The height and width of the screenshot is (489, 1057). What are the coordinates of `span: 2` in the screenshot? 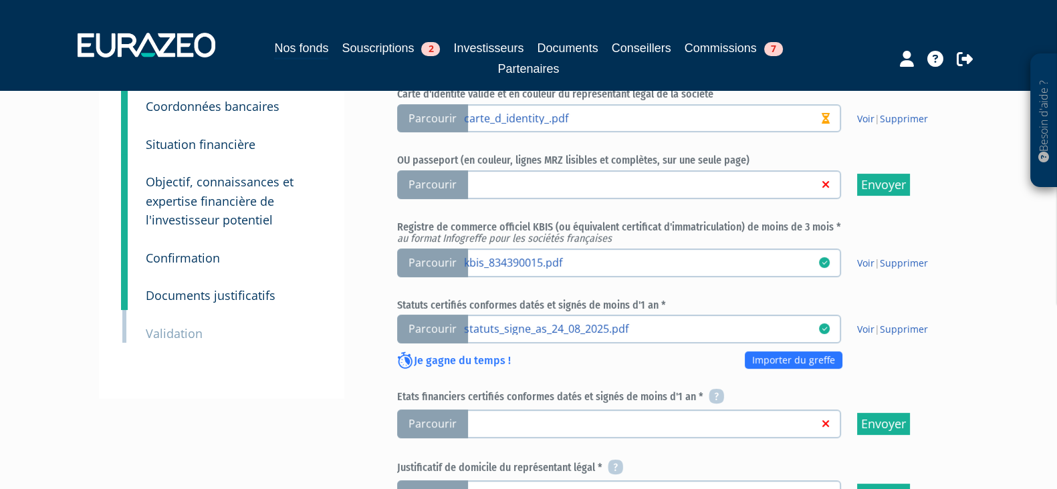 It's located at (431, 49).